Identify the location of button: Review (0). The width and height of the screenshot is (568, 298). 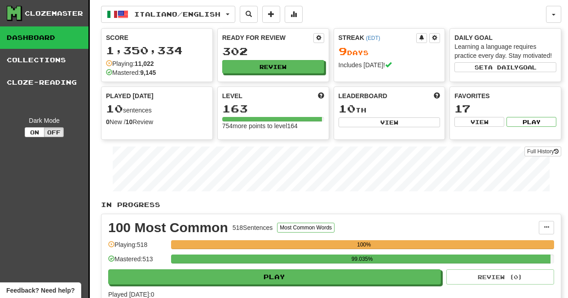
(500, 277).